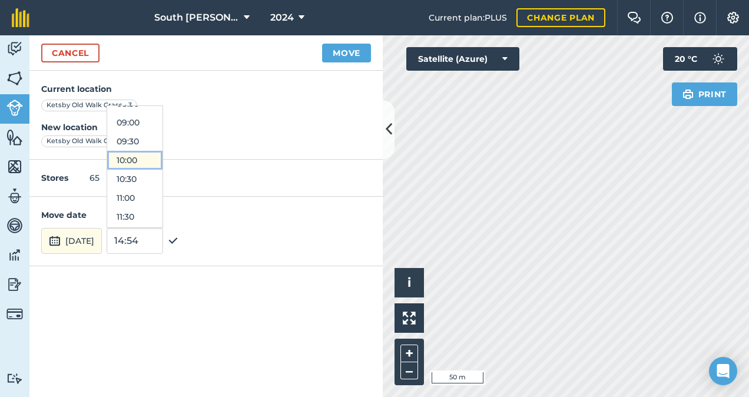 This screenshot has width=749, height=397. Describe the element at coordinates (206, 178) in the screenshot. I see `div: 65` at that location.